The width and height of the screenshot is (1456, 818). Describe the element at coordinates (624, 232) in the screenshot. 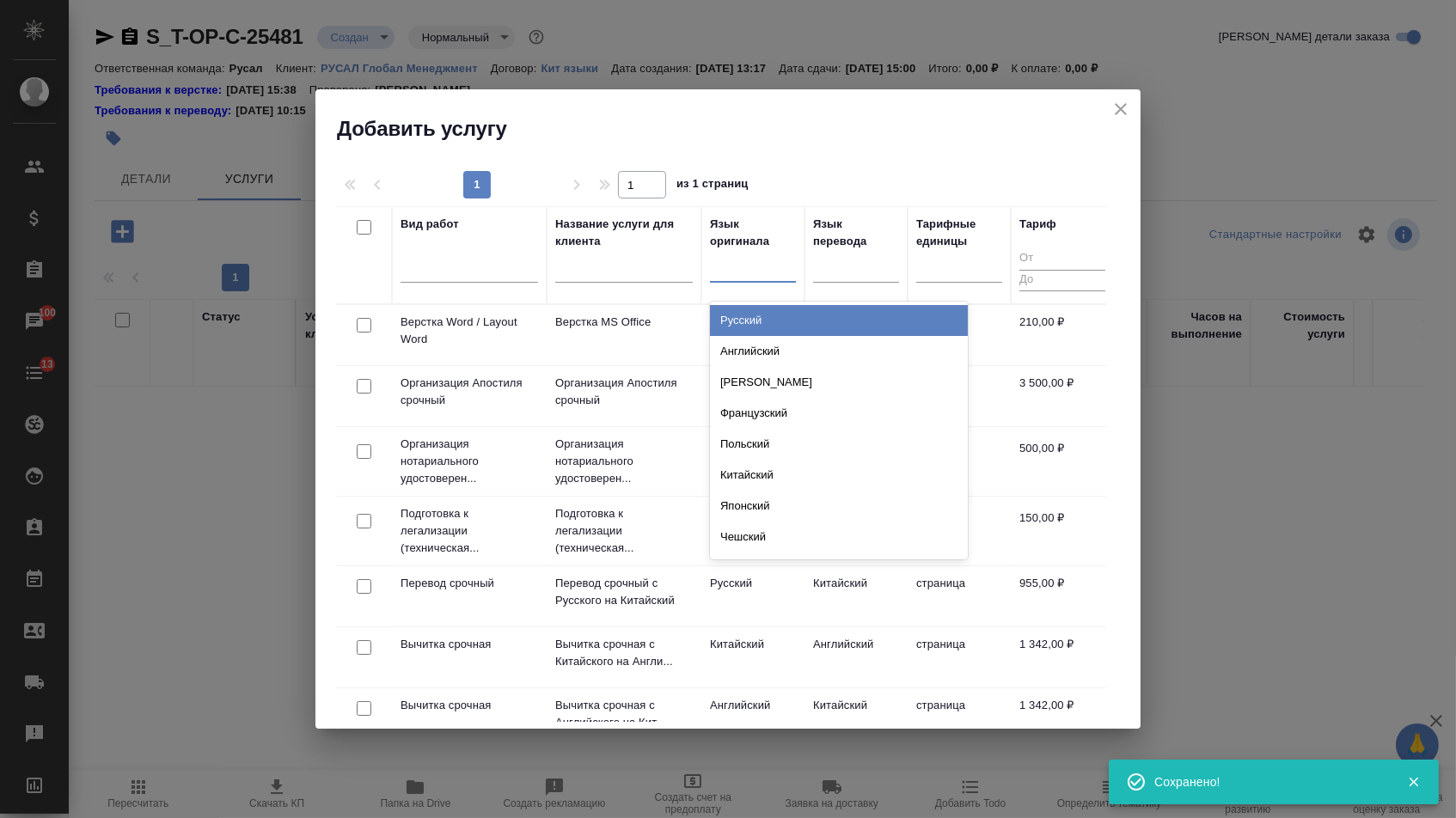

I see `div: Название услуги для клиента` at that location.